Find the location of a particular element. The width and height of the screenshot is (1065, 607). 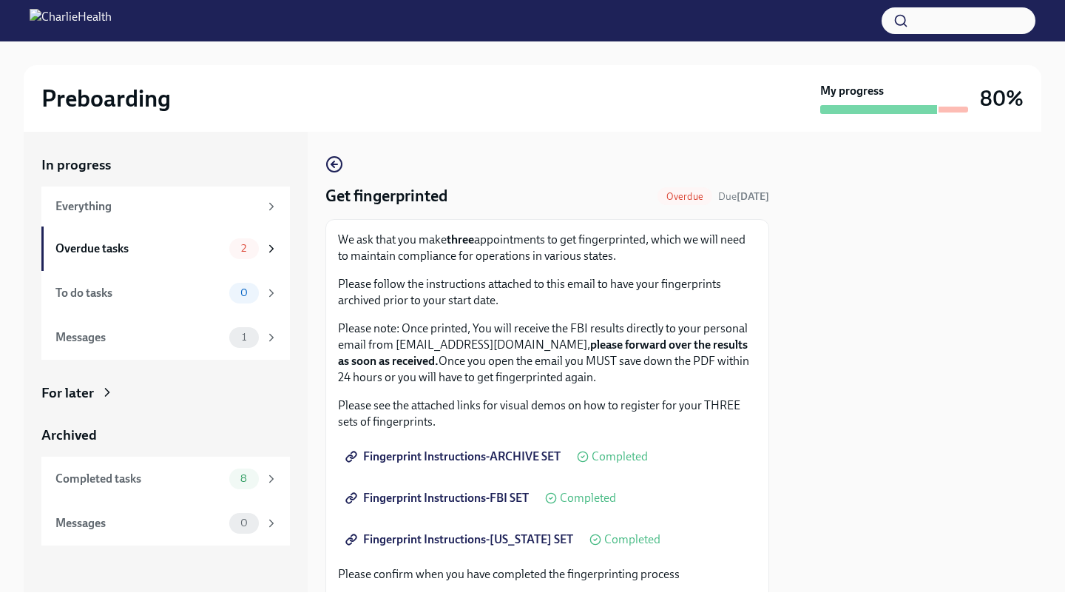

a: In progress is located at coordinates (166, 165).